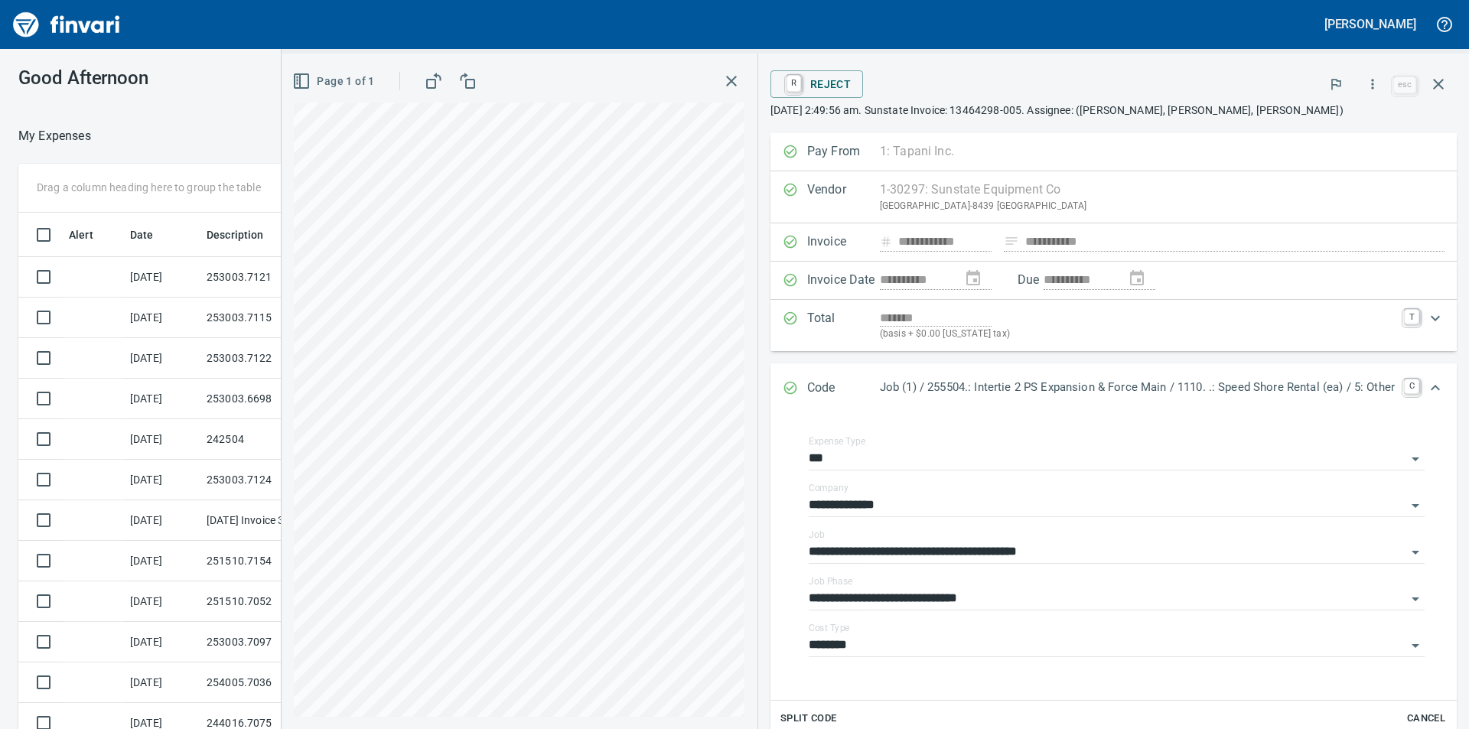 Image resolution: width=1469 pixels, height=729 pixels. I want to click on a: R, so click(794, 83).